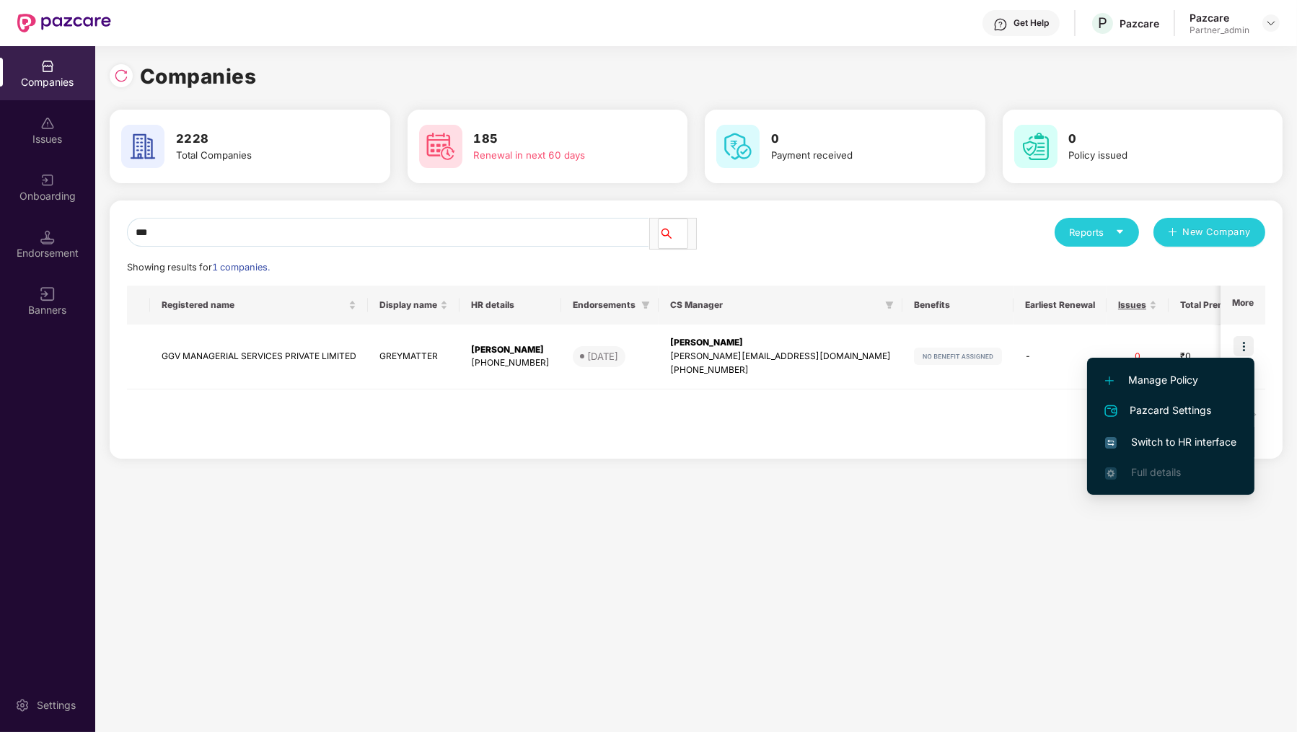 Image resolution: width=1297 pixels, height=732 pixels. Describe the element at coordinates (64, 23) in the screenshot. I see `img: New Pazcare Logo` at that location.